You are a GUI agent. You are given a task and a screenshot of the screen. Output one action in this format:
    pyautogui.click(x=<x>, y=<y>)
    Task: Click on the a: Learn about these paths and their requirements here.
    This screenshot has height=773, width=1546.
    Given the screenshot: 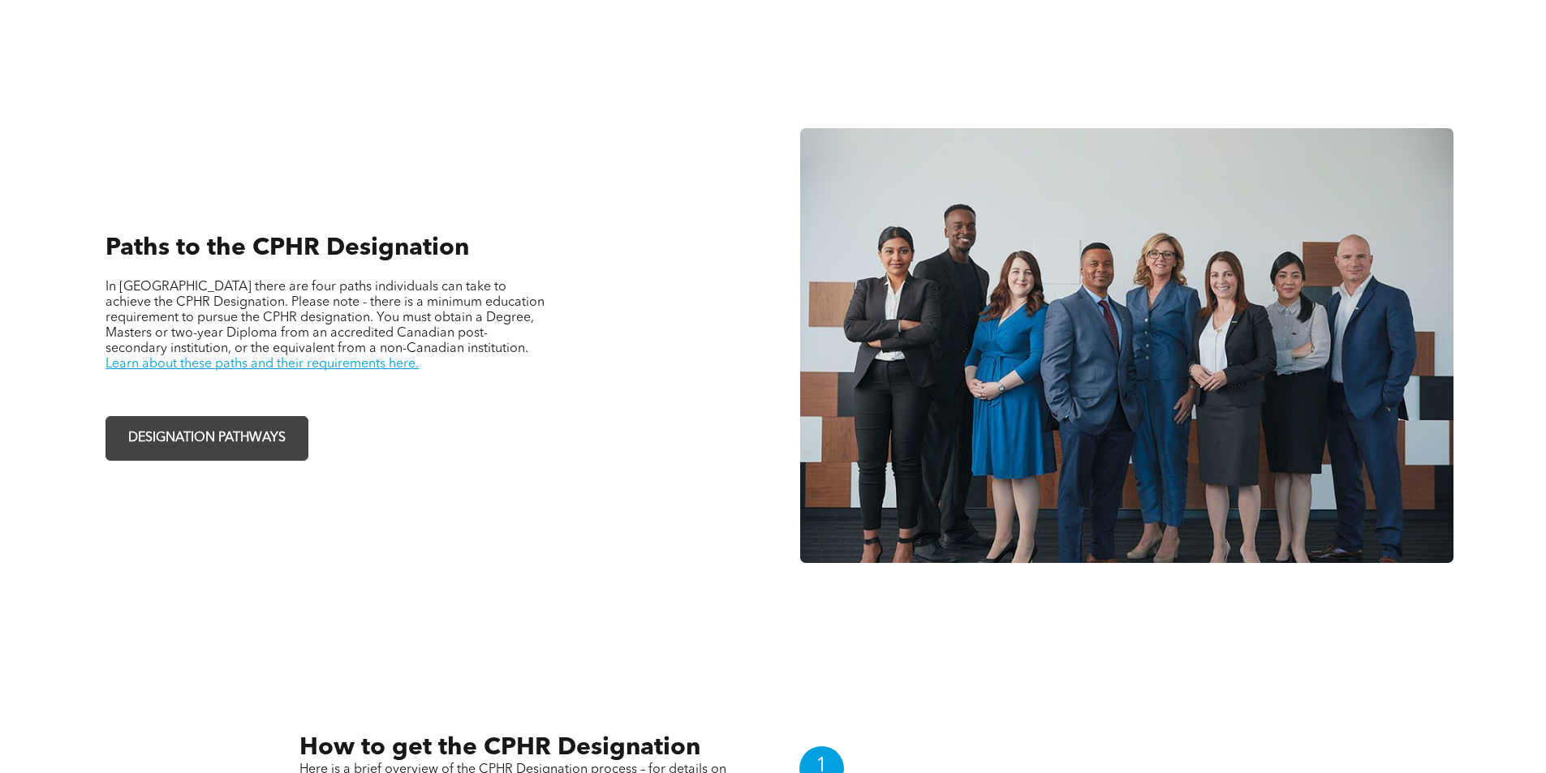 What is the action you would take?
    pyautogui.click(x=262, y=364)
    